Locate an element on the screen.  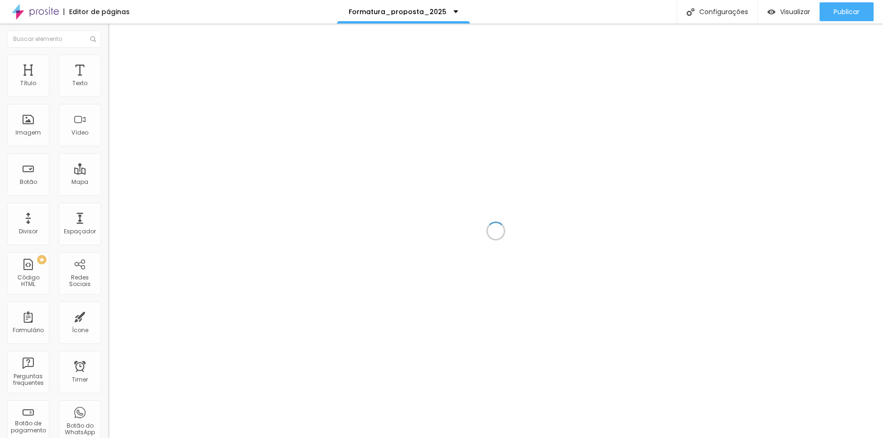
div: Botão is located at coordinates (28, 182).